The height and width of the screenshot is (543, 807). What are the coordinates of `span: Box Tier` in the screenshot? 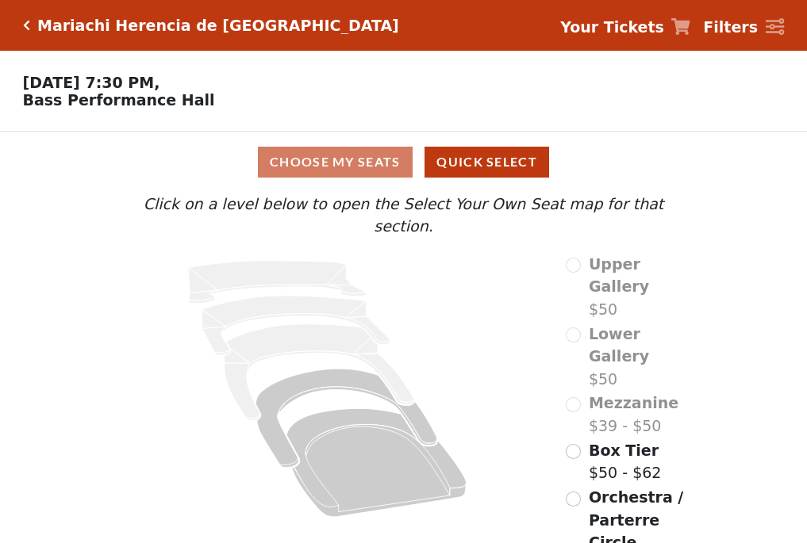 It's located at (623, 450).